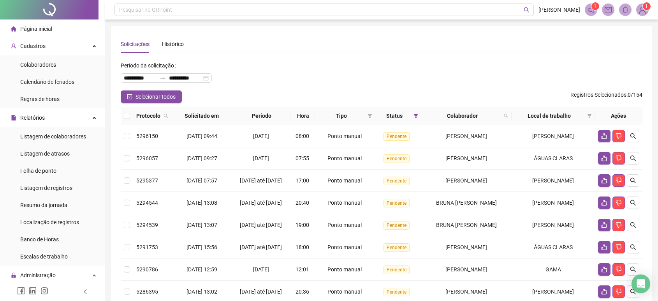  Describe the element at coordinates (49, 222) in the screenshot. I see `span: Localização de registros` at that location.